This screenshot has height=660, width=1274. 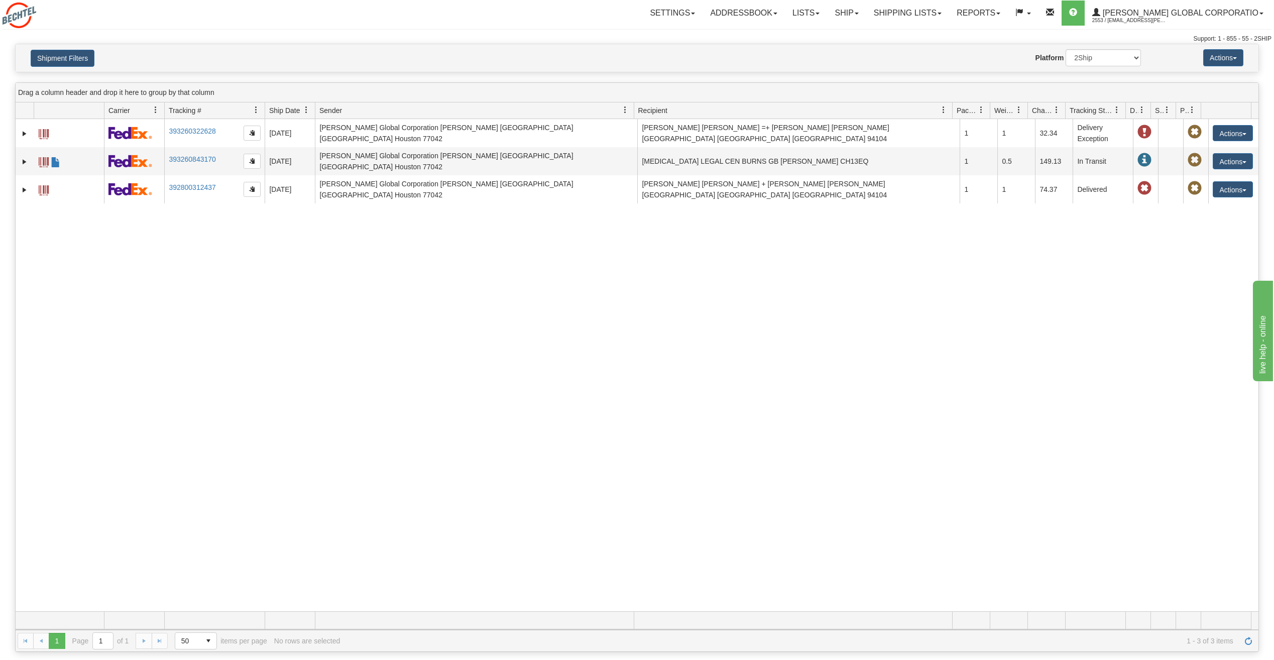 I want to click on a: Tracking Status filter column settings, so click(x=1117, y=110).